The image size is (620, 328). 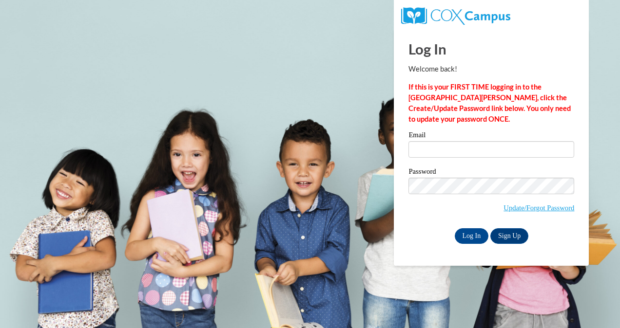 What do you see at coordinates (491, 136) in the screenshot?
I see `label: Email` at bounding box center [491, 136].